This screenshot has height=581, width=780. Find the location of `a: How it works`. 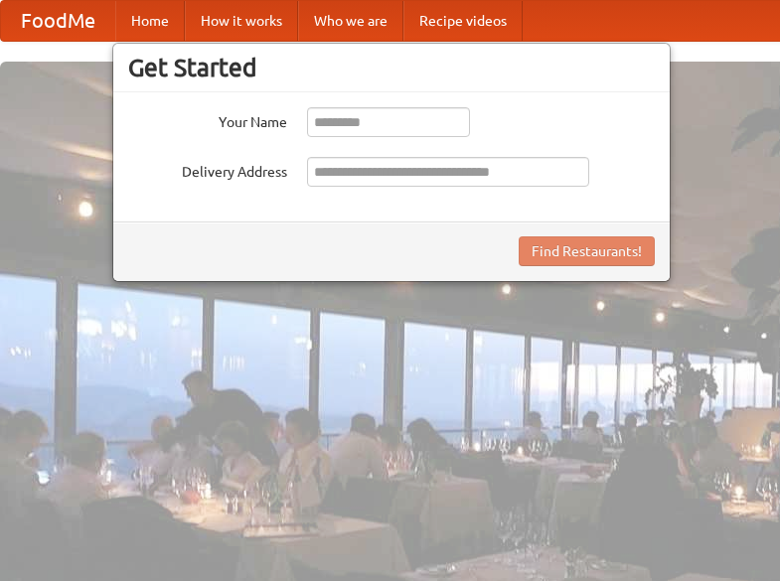

a: How it works is located at coordinates (241, 21).